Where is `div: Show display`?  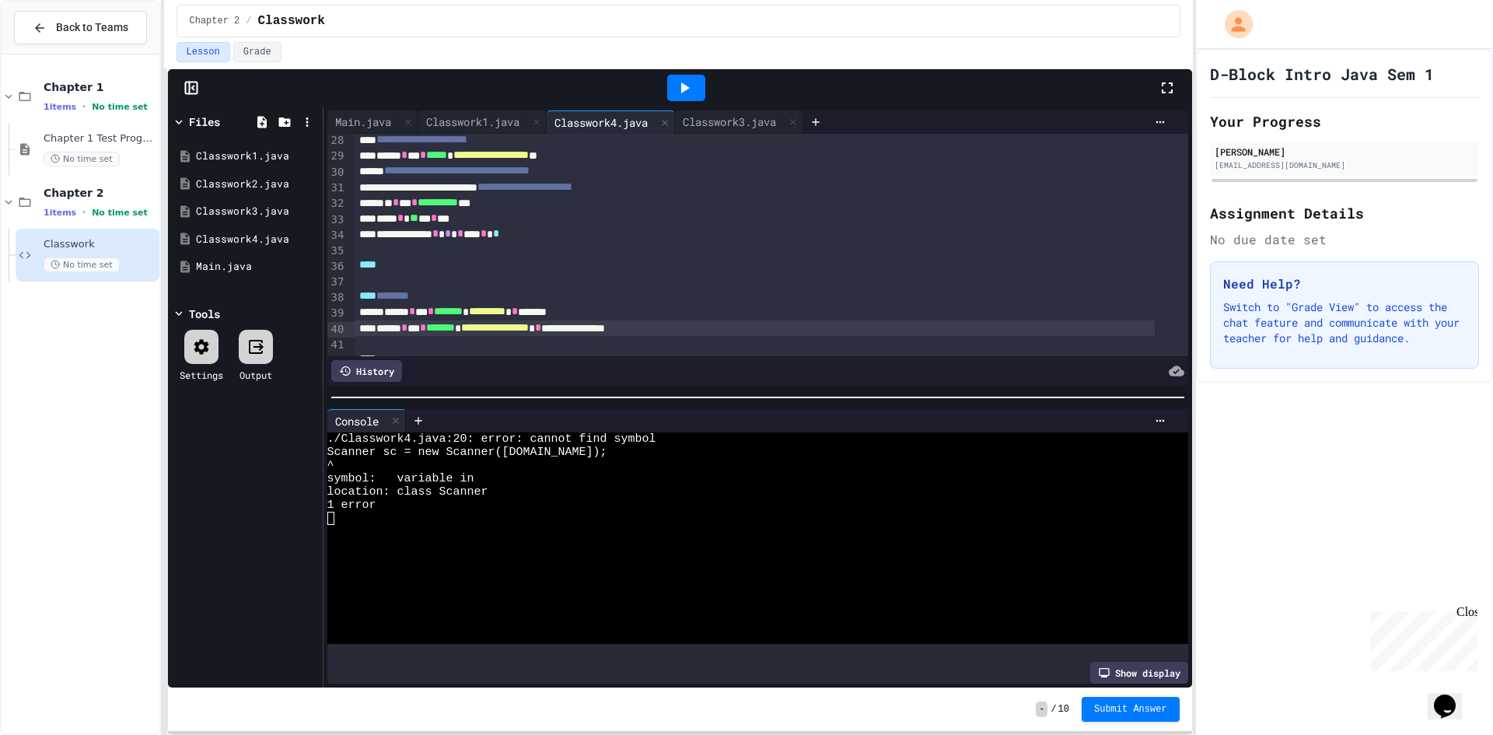 div: Show display is located at coordinates (1140, 673).